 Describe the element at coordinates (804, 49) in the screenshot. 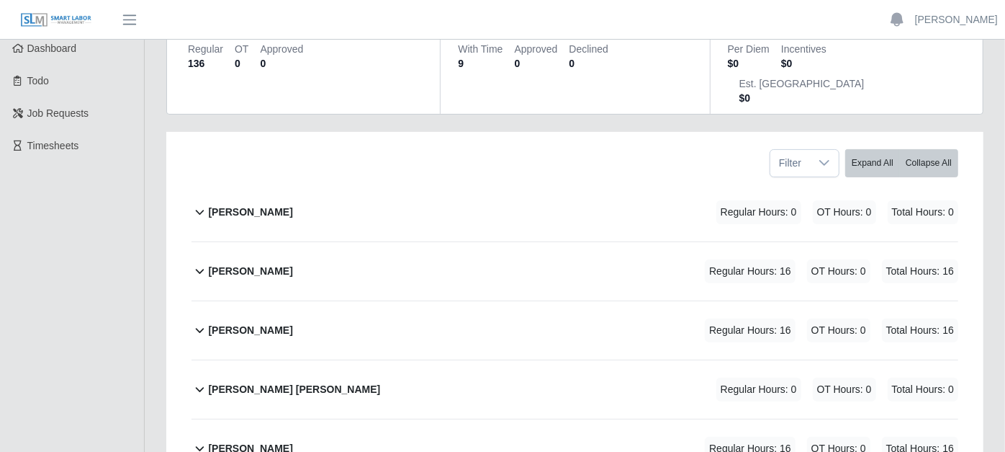

I see `dt: Incentives` at that location.